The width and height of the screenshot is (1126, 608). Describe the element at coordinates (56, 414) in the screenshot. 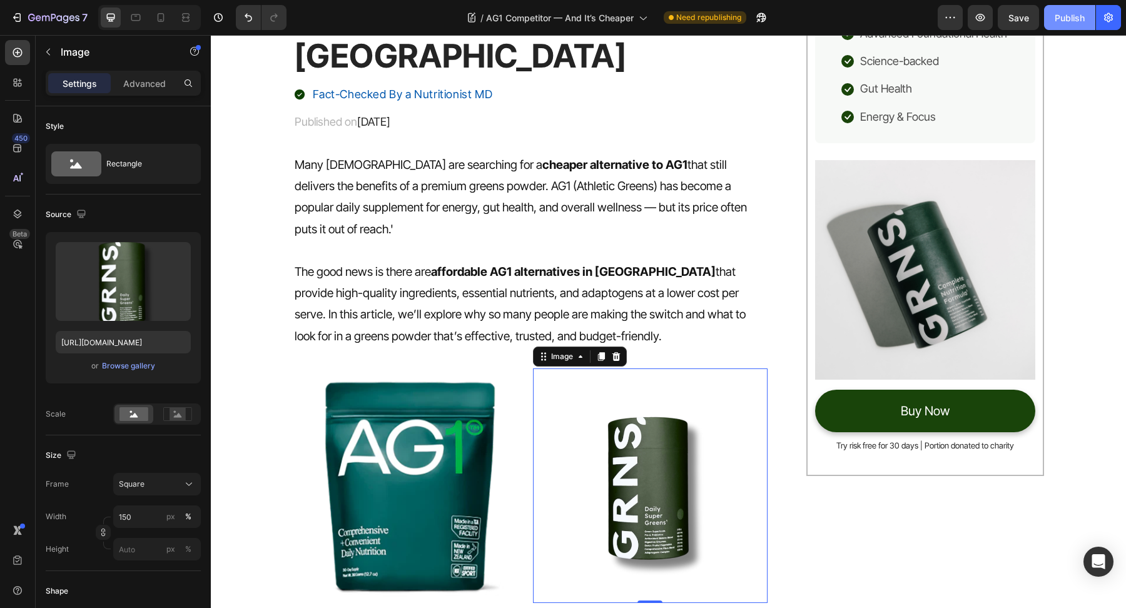

I see `div: Scale` at that location.